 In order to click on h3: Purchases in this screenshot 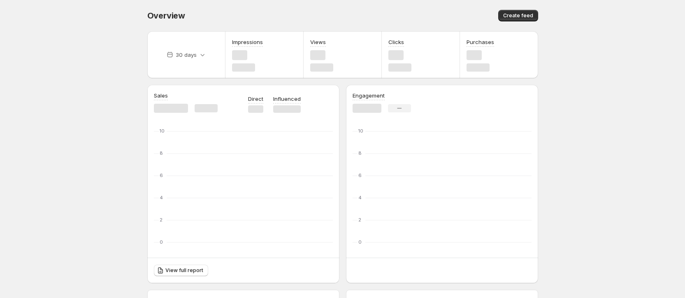, I will do `click(480, 42)`.